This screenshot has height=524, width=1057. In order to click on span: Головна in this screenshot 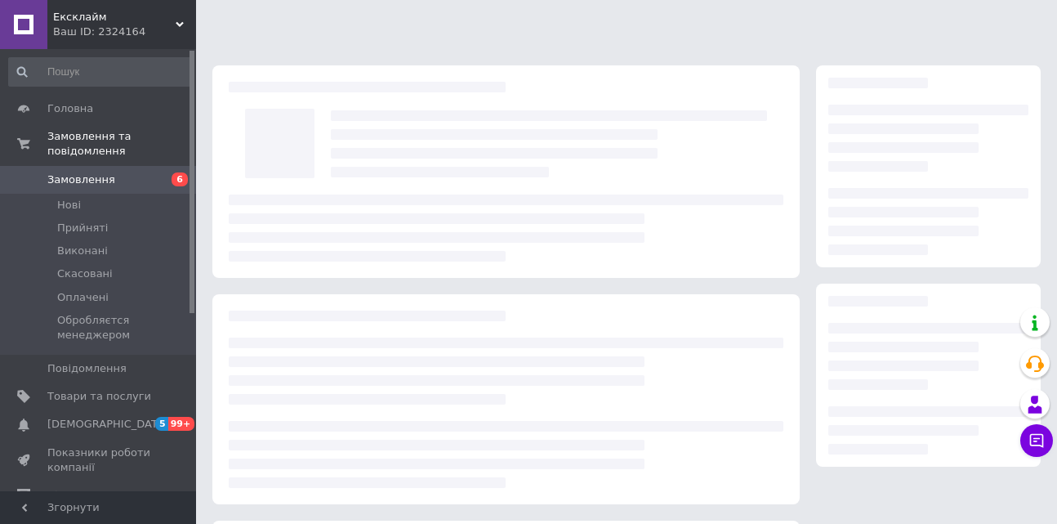, I will do `click(70, 109)`.